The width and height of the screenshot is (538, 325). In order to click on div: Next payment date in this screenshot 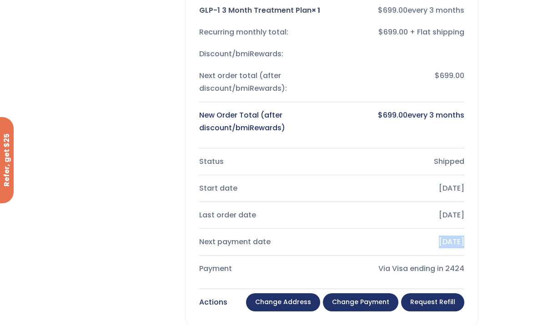, I will do `click(263, 242)`.